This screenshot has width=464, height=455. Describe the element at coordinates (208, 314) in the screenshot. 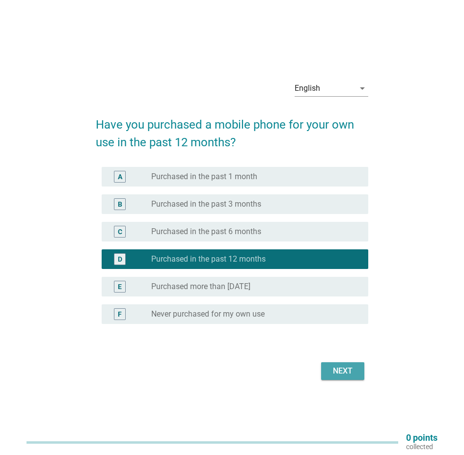

I see `label: Never purchased for my own use` at that location.